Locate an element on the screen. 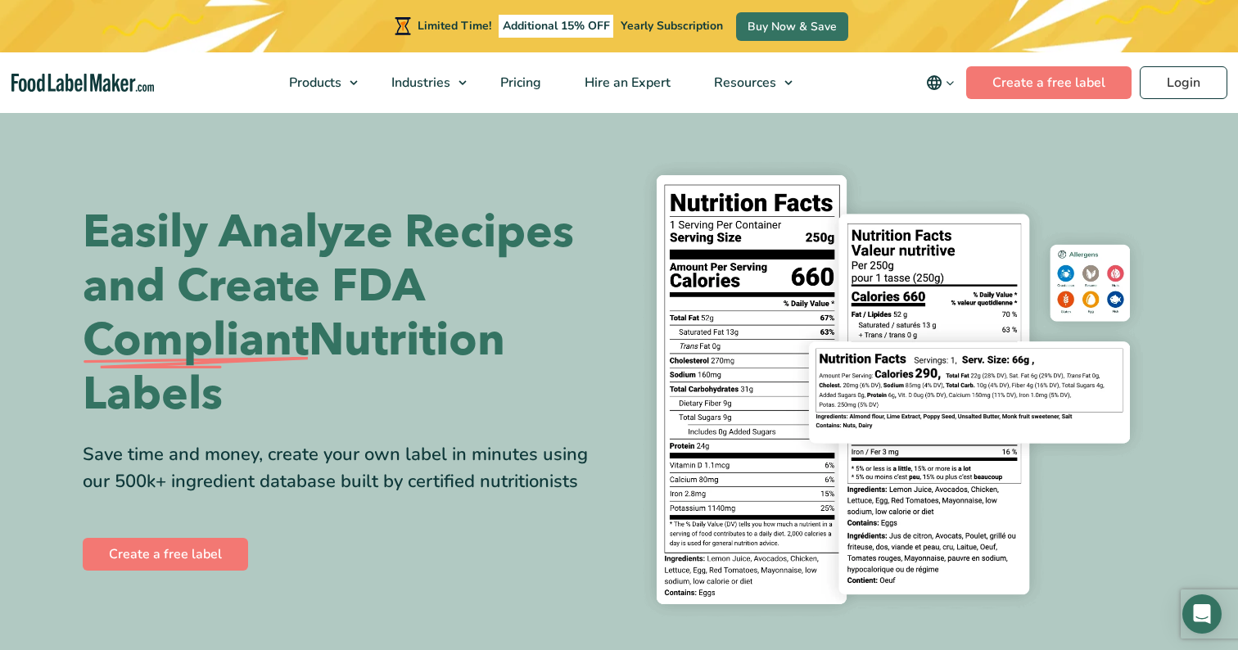 The width and height of the screenshot is (1238, 650). span: Products is located at coordinates (314, 83).